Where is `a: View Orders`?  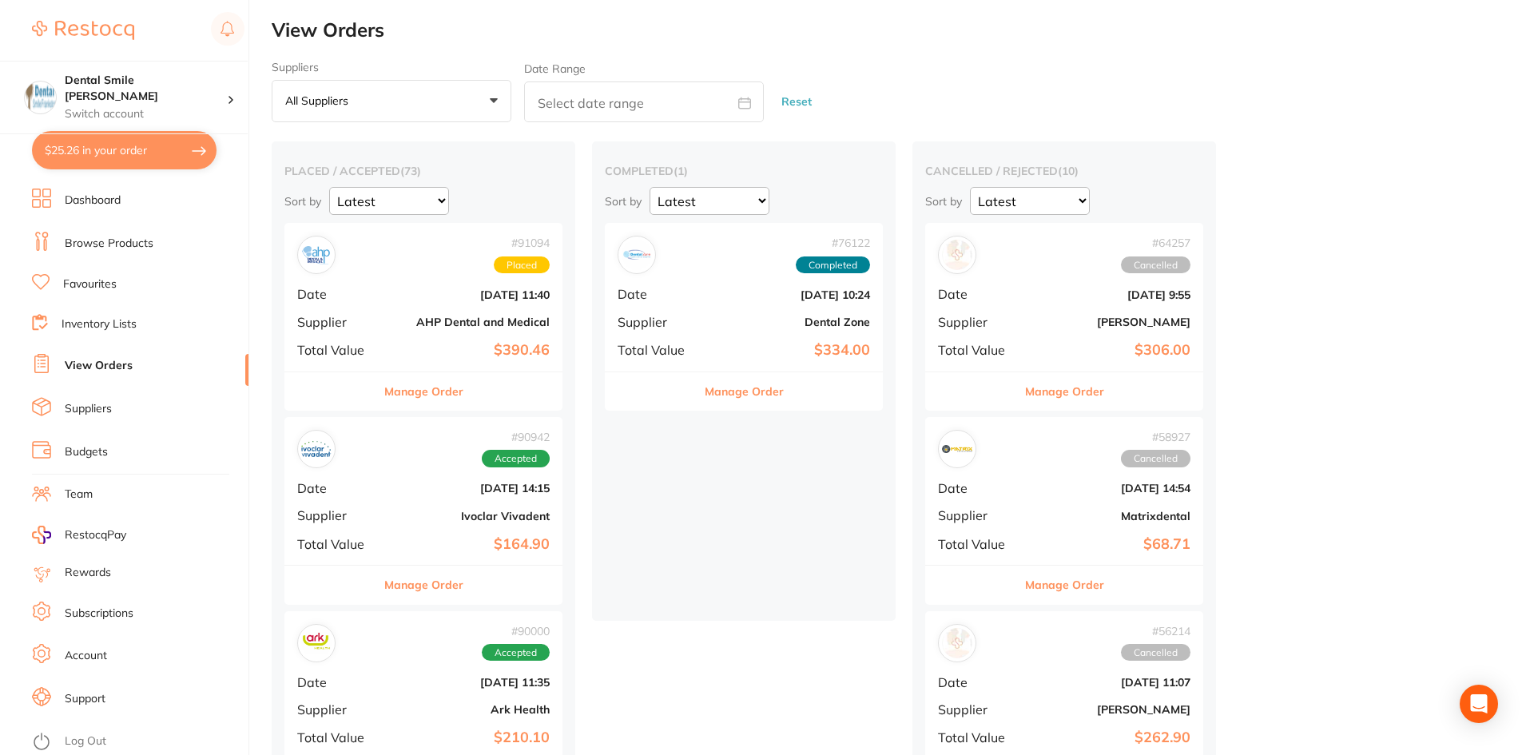
a: View Orders is located at coordinates (98, 366).